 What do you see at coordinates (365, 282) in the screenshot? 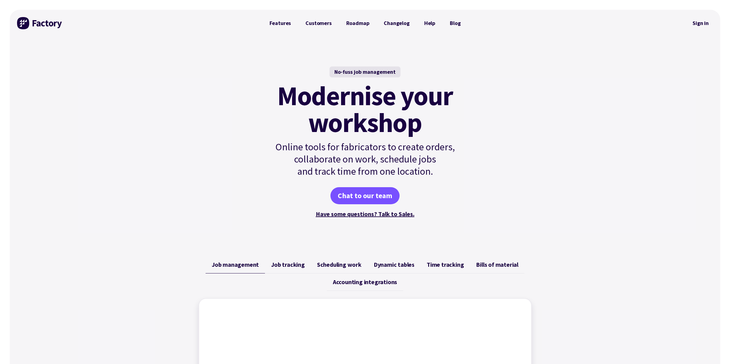
I see `span: Accounting integrations` at bounding box center [365, 282].